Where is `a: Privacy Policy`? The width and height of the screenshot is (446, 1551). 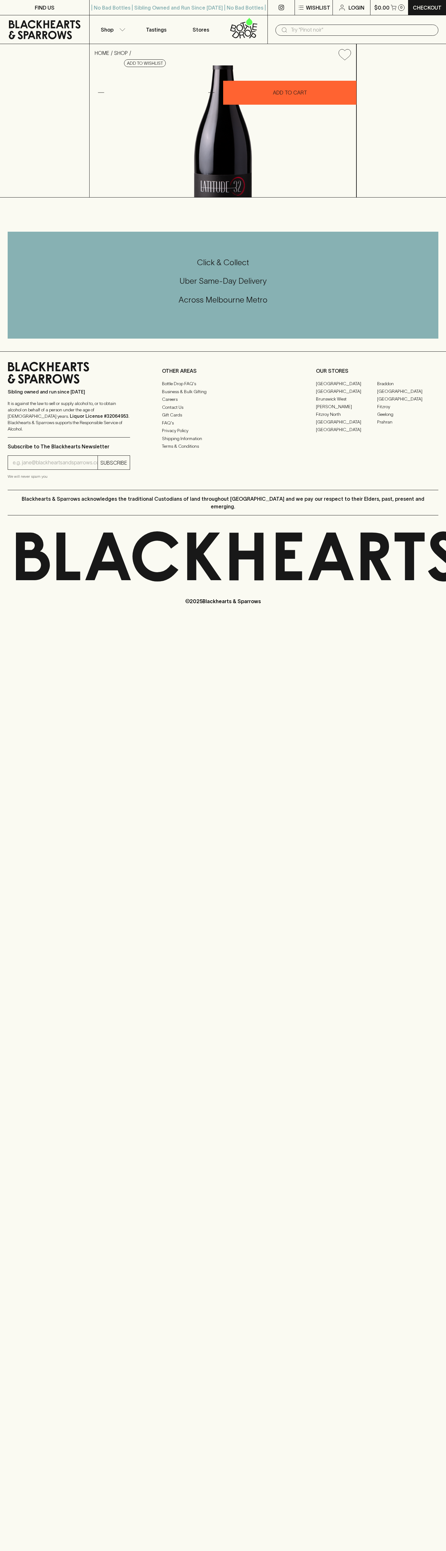
a: Privacy Policy is located at coordinates (223, 431).